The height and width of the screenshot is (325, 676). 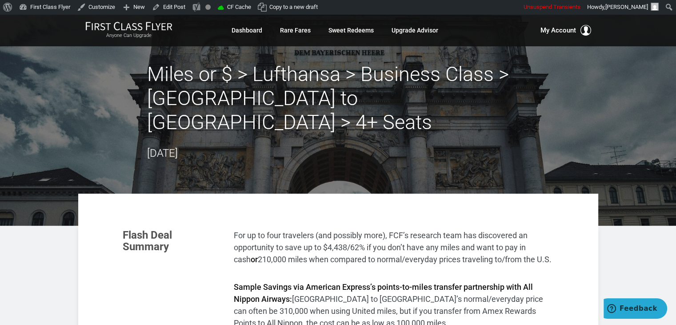 What do you see at coordinates (394, 247) in the screenshot?
I see `p: For up to four travelers (and possibly more), FCF’s research team has discovered an opportunity t...` at bounding box center [394, 247].